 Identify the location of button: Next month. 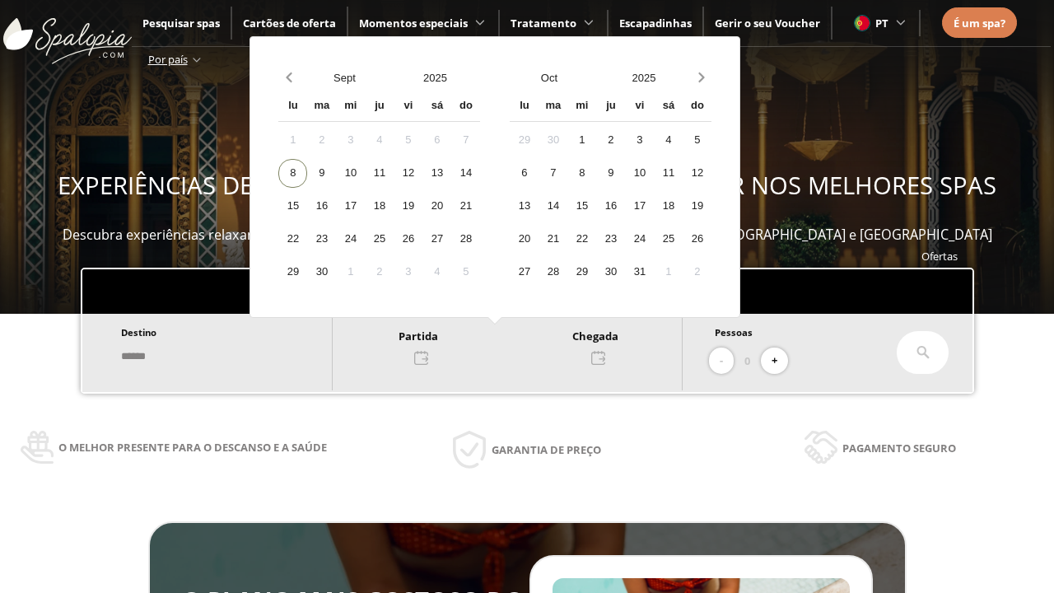
(701, 77).